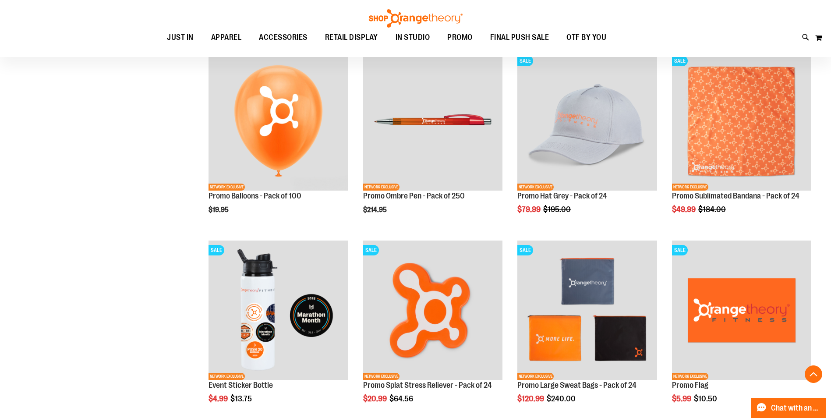  I want to click on span: $214.95, so click(375, 210).